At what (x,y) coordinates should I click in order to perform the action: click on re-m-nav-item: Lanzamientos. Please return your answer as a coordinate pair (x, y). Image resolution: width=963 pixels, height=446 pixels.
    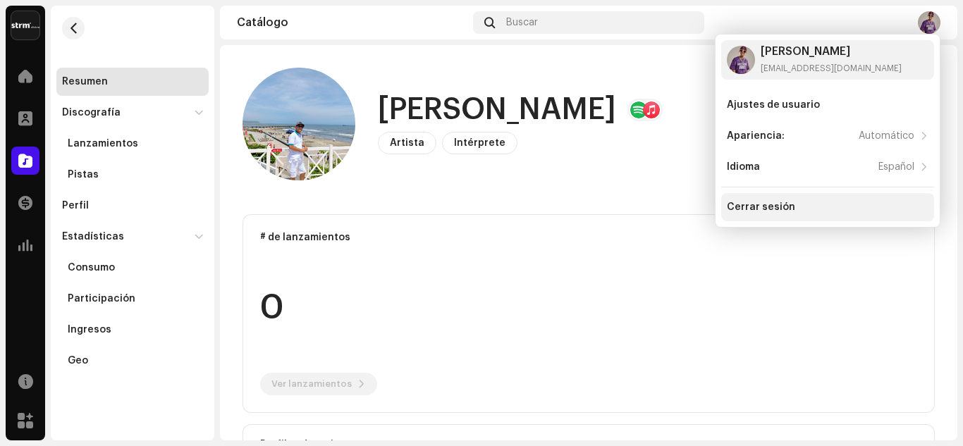
    Looking at the image, I should click on (133, 144).